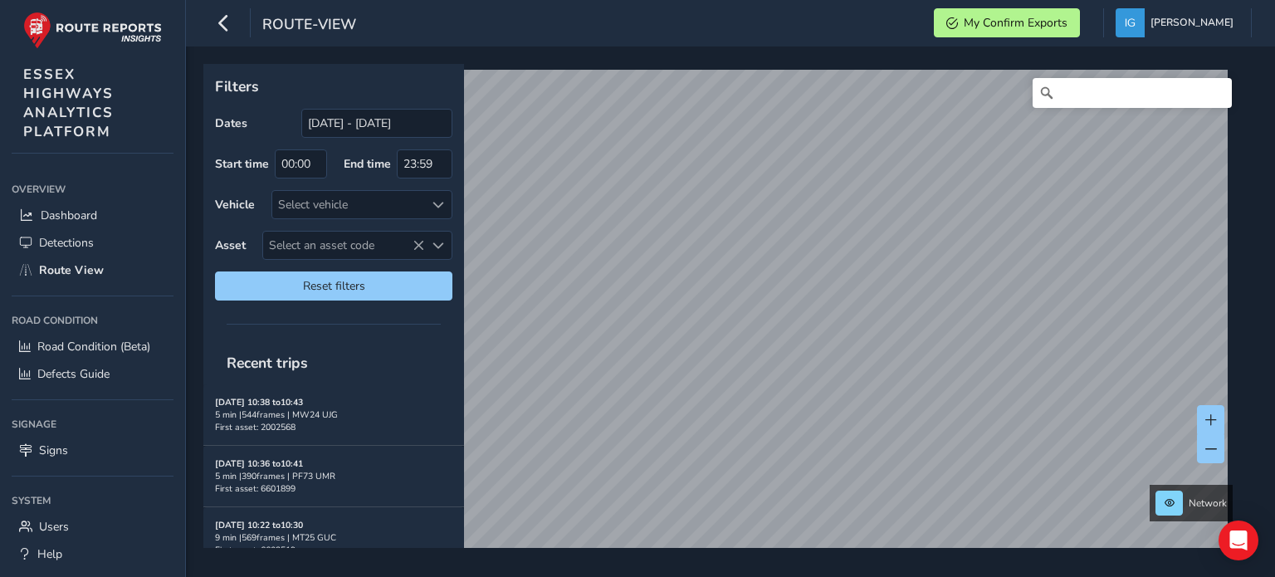 The height and width of the screenshot is (577, 1275). Describe the element at coordinates (1015, 22) in the screenshot. I see `span: My Confirm Exports` at that location.